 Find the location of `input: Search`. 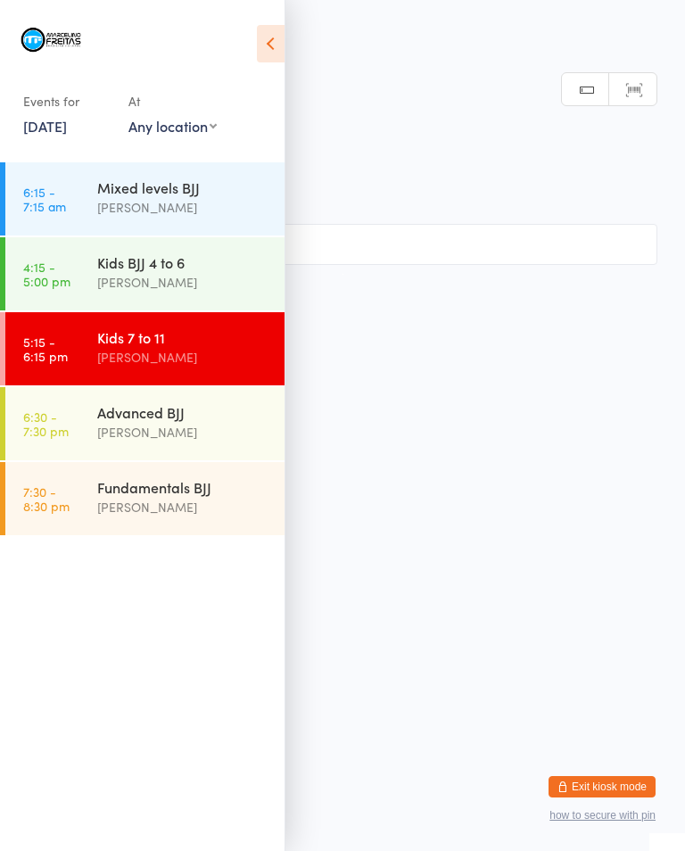

input: Search is located at coordinates (342, 244).